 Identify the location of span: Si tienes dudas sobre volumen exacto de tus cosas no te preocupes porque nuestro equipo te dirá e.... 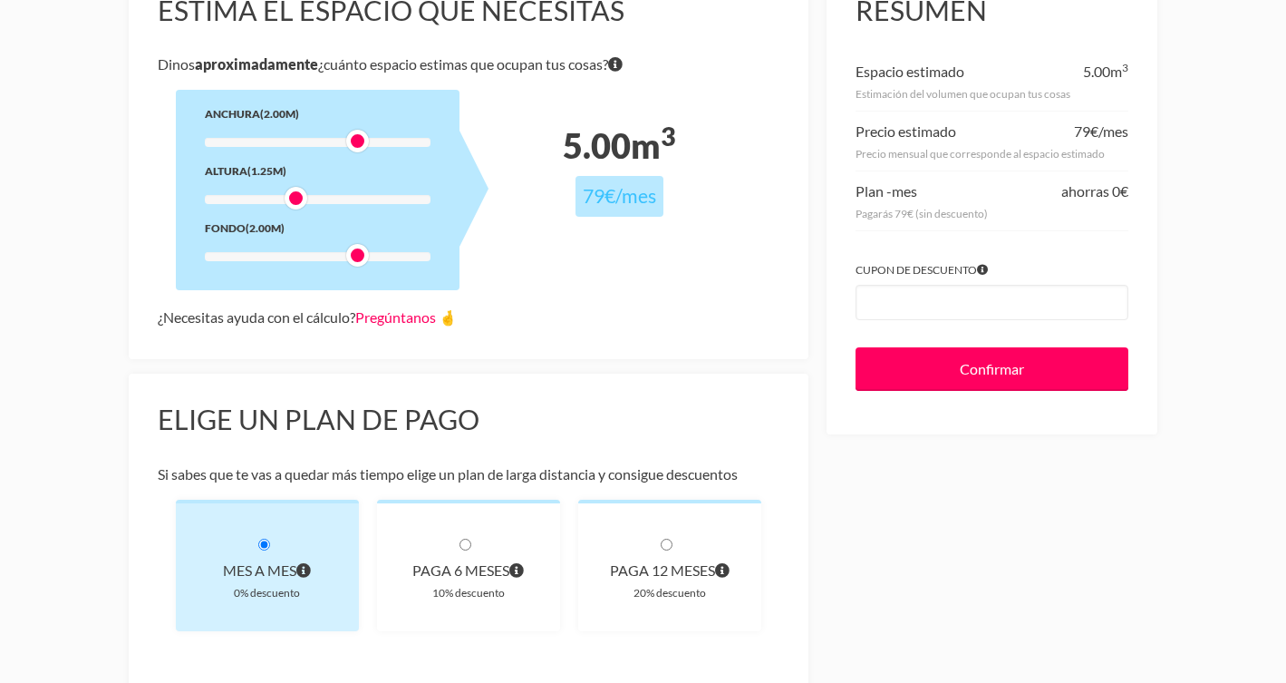
(615, 64).